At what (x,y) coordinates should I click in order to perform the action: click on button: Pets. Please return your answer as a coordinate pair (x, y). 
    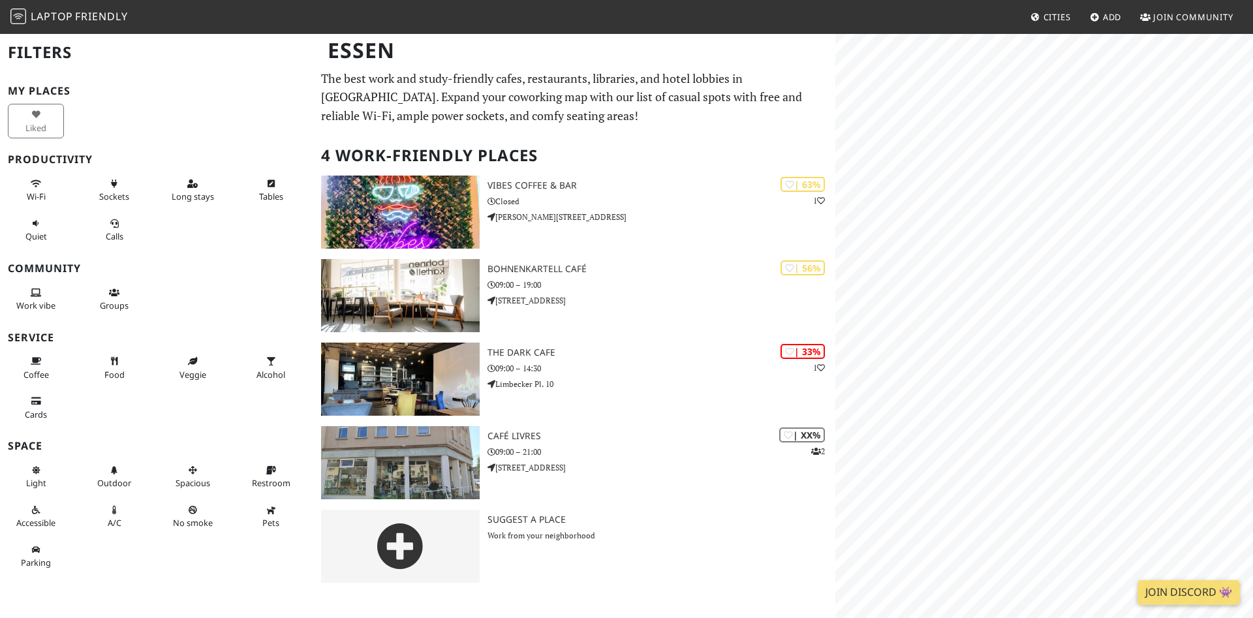
    Looking at the image, I should click on (271, 516).